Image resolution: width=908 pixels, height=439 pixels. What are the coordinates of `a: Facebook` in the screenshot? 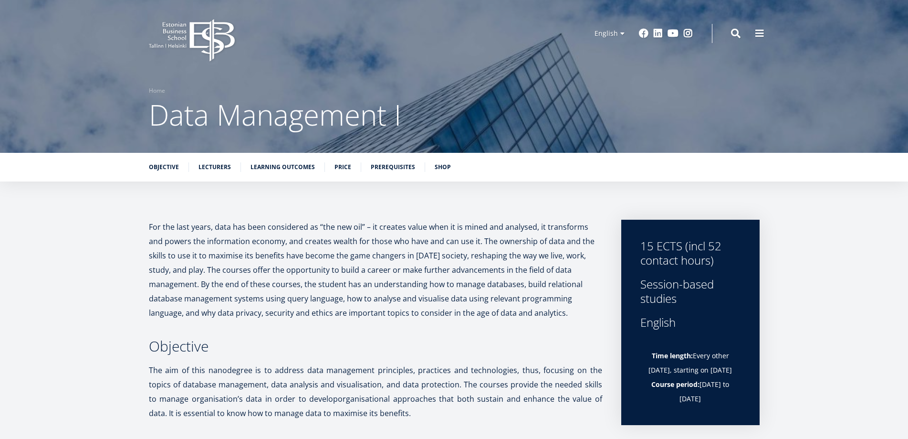 It's located at (644, 33).